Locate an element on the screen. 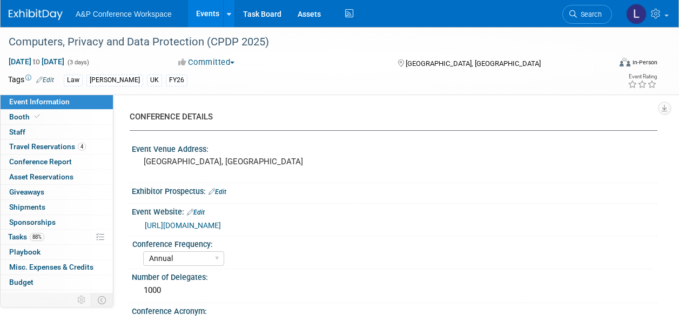  span: Staff is located at coordinates (17, 132).